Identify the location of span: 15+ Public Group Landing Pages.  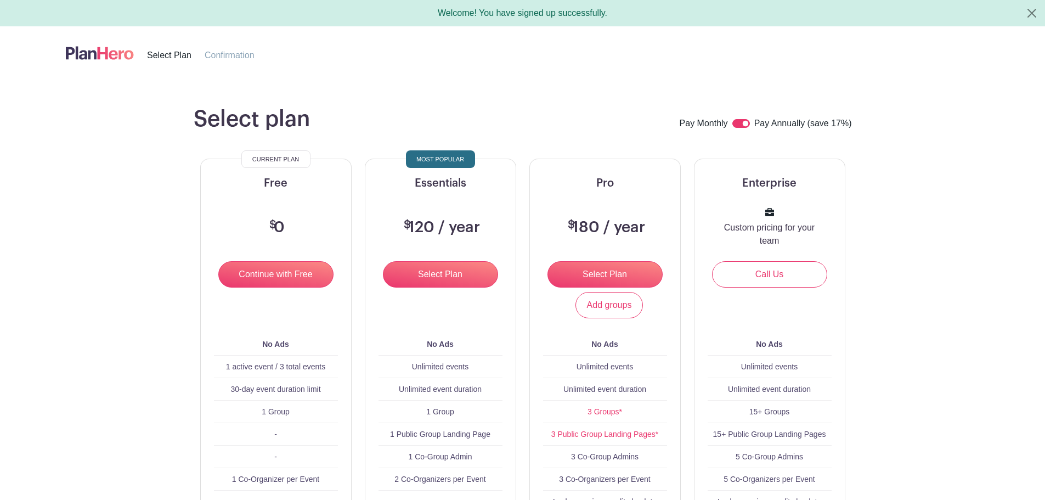
(769, 434).